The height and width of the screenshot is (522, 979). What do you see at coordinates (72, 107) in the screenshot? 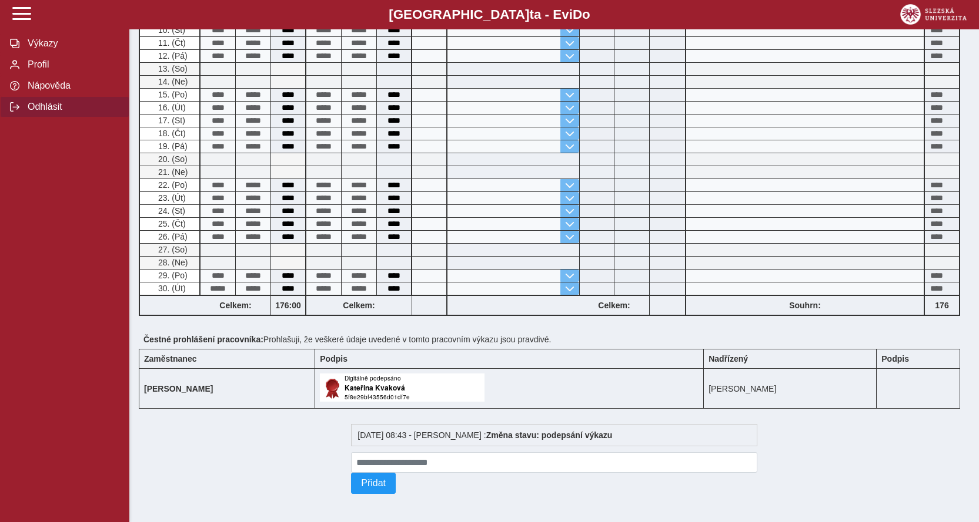
I see `span: Odhlásit` at bounding box center [72, 107].